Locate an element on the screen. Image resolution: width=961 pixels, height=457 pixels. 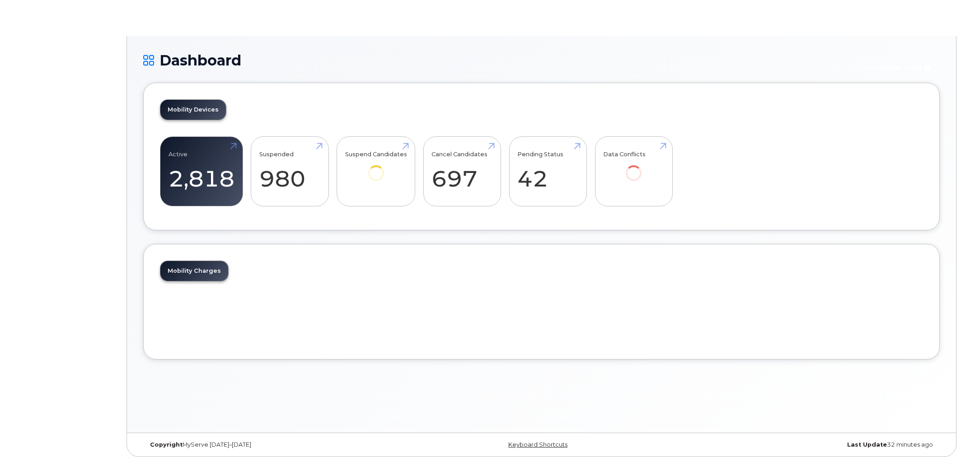
a: Keyboard Shortcuts is located at coordinates (538, 445).